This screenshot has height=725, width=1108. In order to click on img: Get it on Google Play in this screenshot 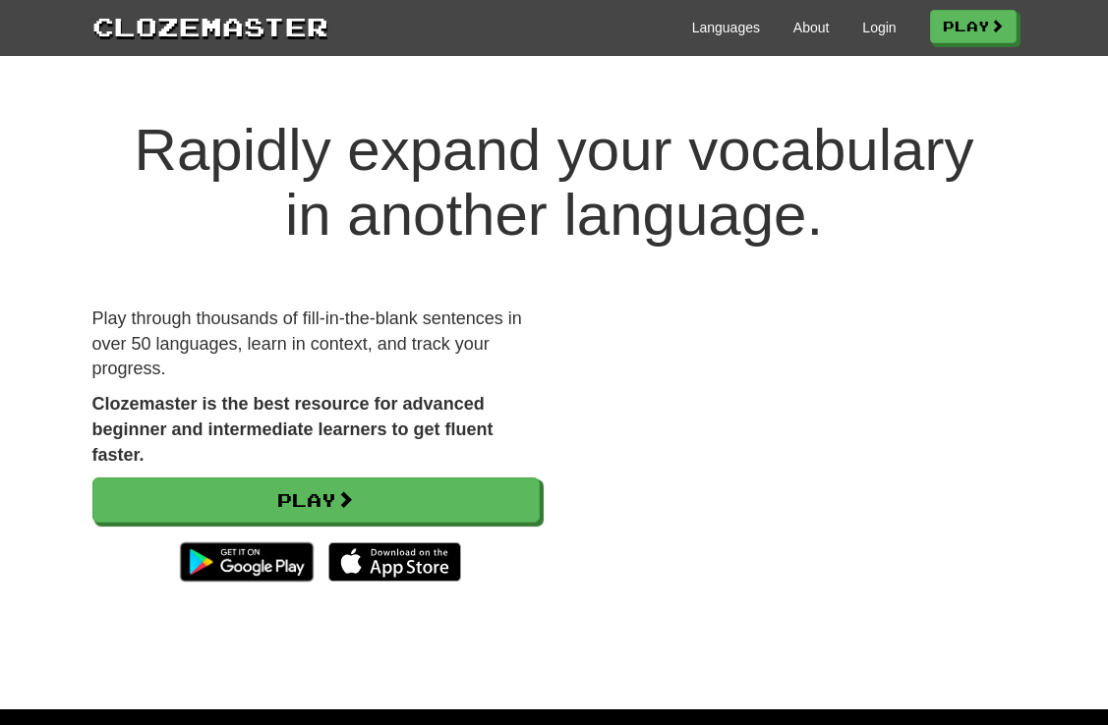, I will do `click(246, 562)`.